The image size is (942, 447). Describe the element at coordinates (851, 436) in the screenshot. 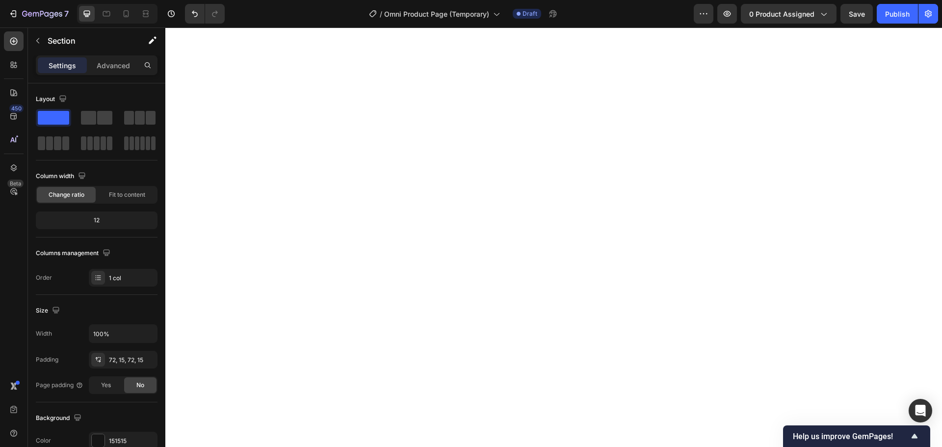

I see `span: Help us improve GemPages!` at that location.